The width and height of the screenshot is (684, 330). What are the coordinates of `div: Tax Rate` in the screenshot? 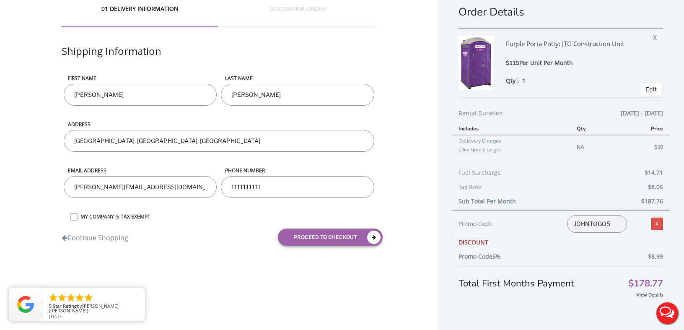 It's located at (560, 189).